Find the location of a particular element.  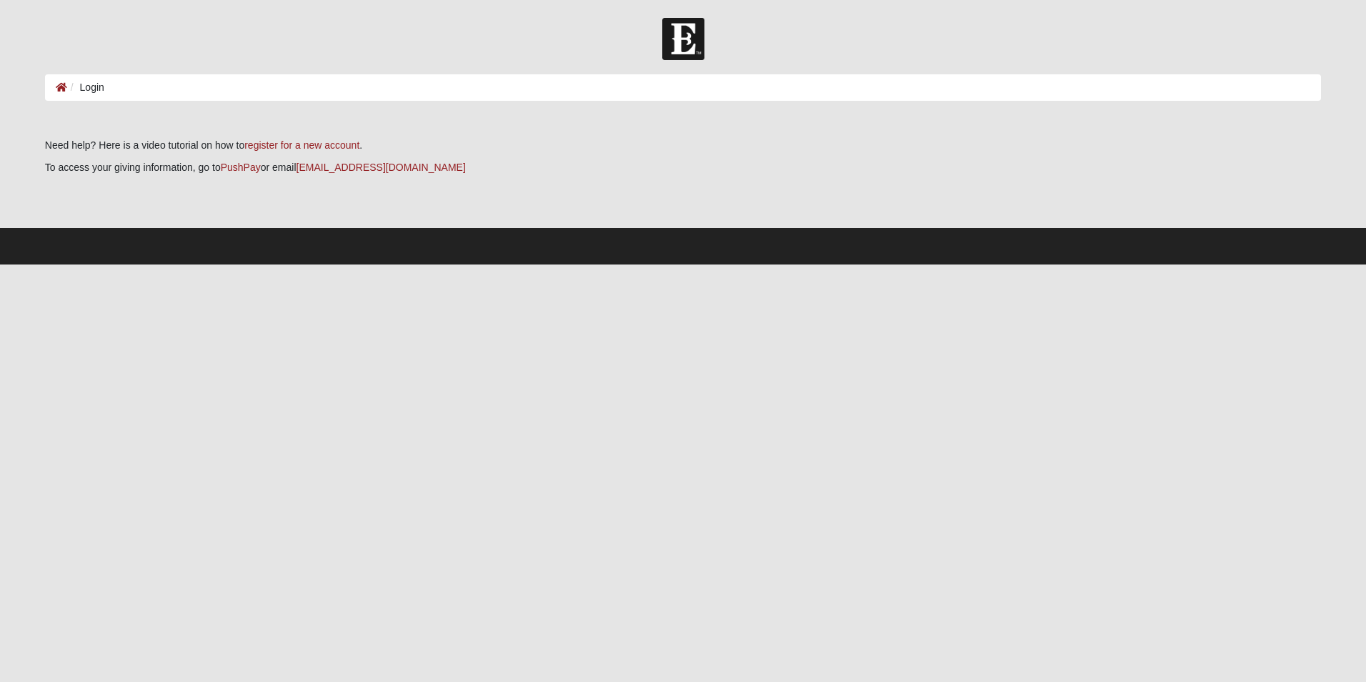

a: register for a new account is located at coordinates (302, 145).